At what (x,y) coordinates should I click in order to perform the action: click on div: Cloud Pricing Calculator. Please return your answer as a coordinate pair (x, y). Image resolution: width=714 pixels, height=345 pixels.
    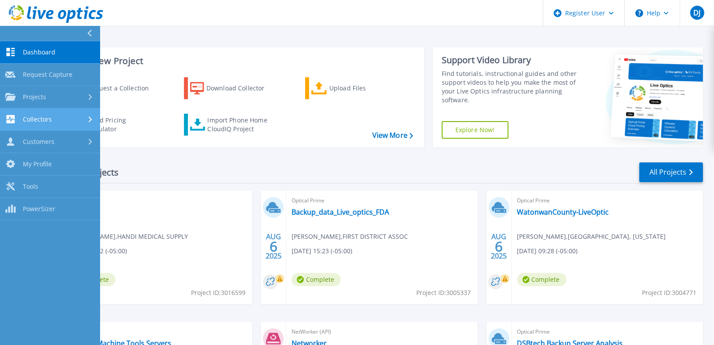
    Looking at the image, I should click on (121, 125).